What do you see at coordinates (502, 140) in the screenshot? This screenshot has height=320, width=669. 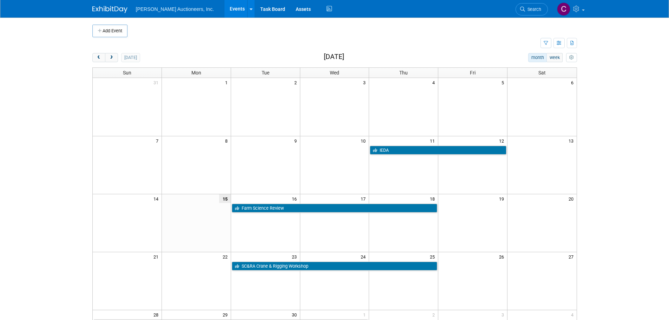 I see `span: 12` at bounding box center [502, 140].